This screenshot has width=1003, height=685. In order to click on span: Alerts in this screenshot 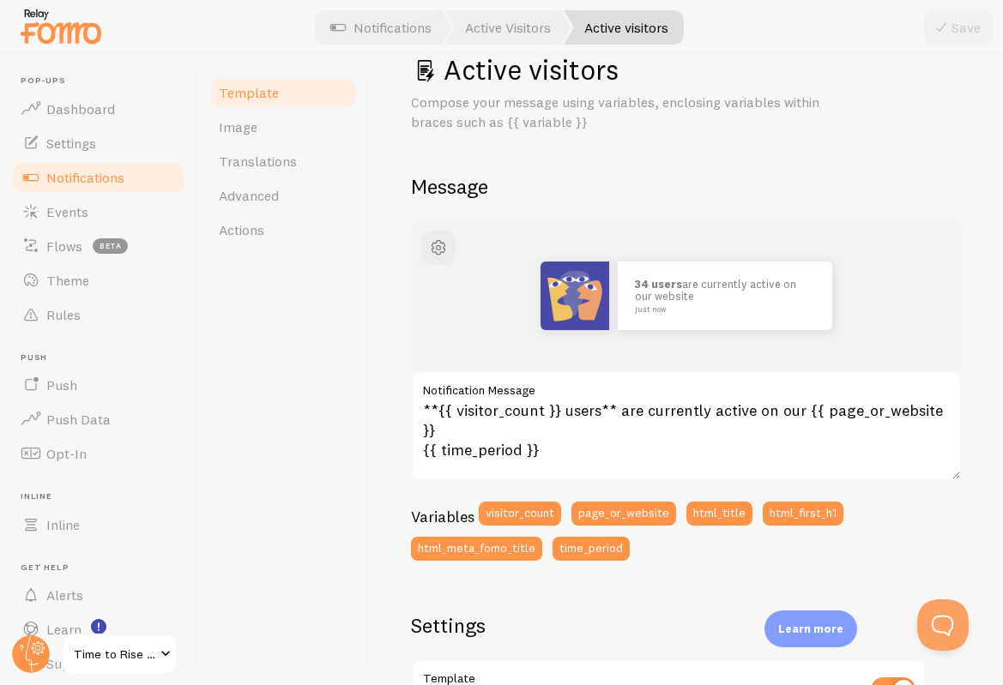, I will do `click(64, 595)`.